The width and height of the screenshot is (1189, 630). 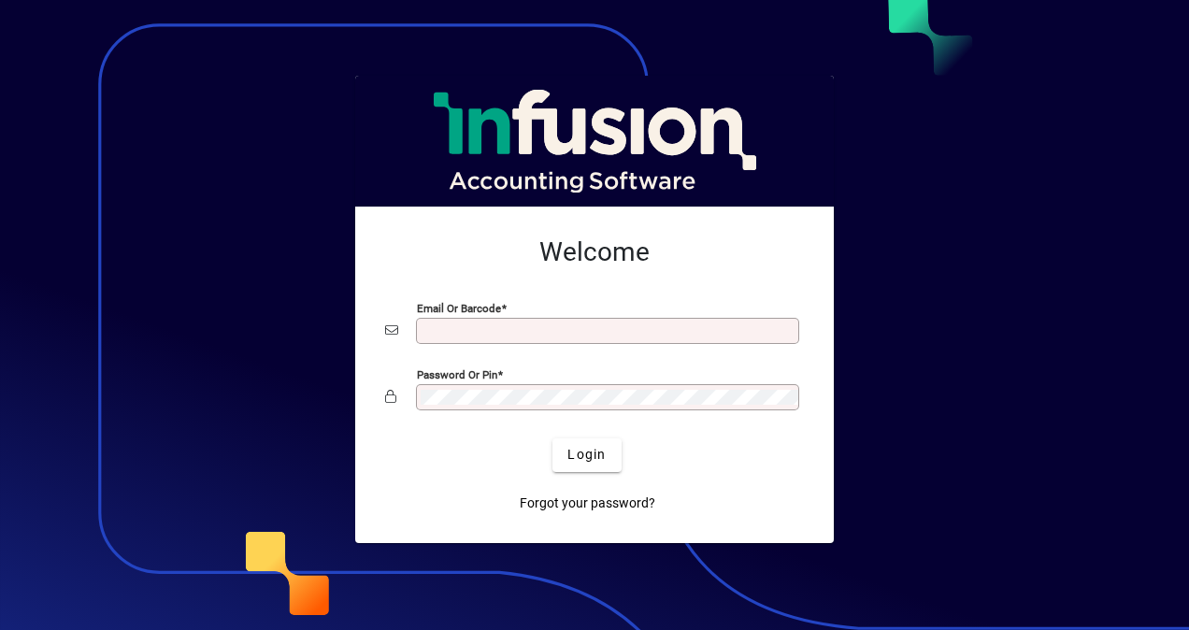 What do you see at coordinates (457, 374) in the screenshot?
I see `mat-label: Password or Pin` at bounding box center [457, 374].